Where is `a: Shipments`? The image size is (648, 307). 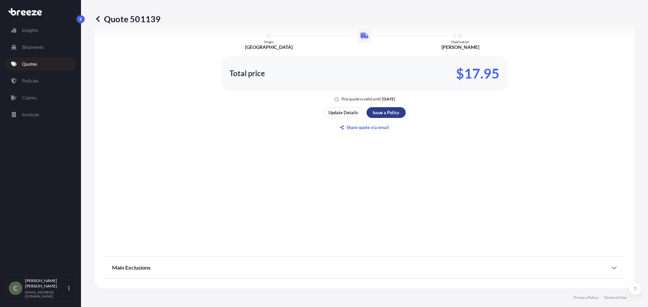 a: Shipments is located at coordinates (40, 47).